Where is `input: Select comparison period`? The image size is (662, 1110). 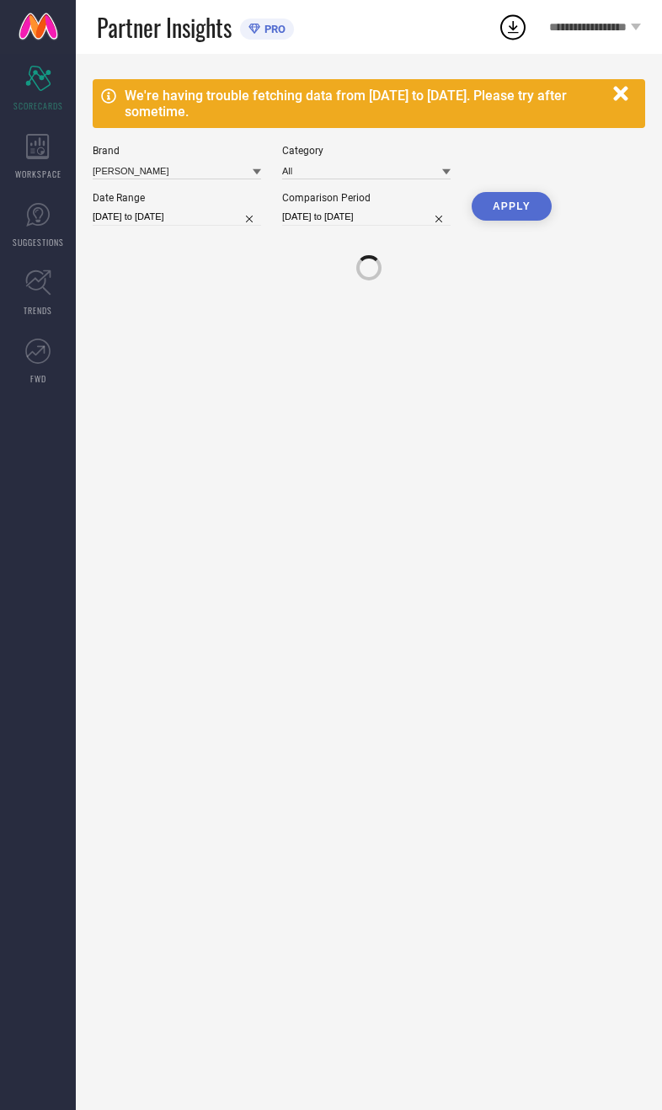
input: Select comparison period is located at coordinates (366, 216).